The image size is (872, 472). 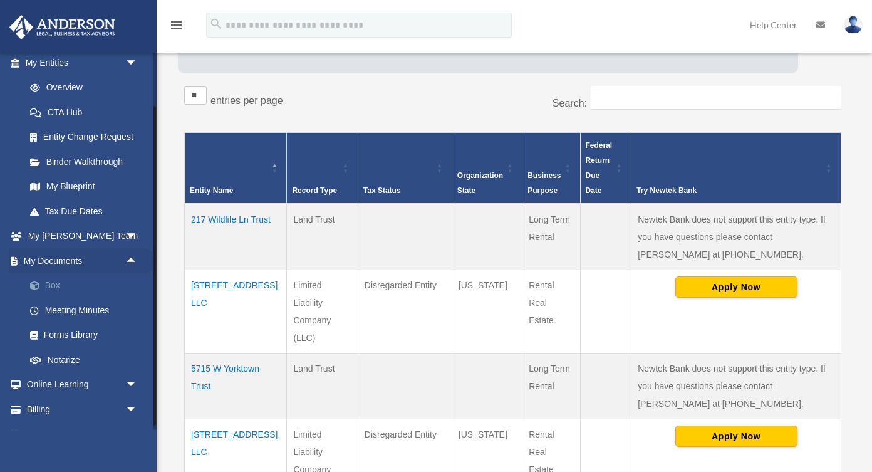 What do you see at coordinates (80, 63) in the screenshot?
I see `a: My Entitiesarrow_drop_down` at bounding box center [80, 63].